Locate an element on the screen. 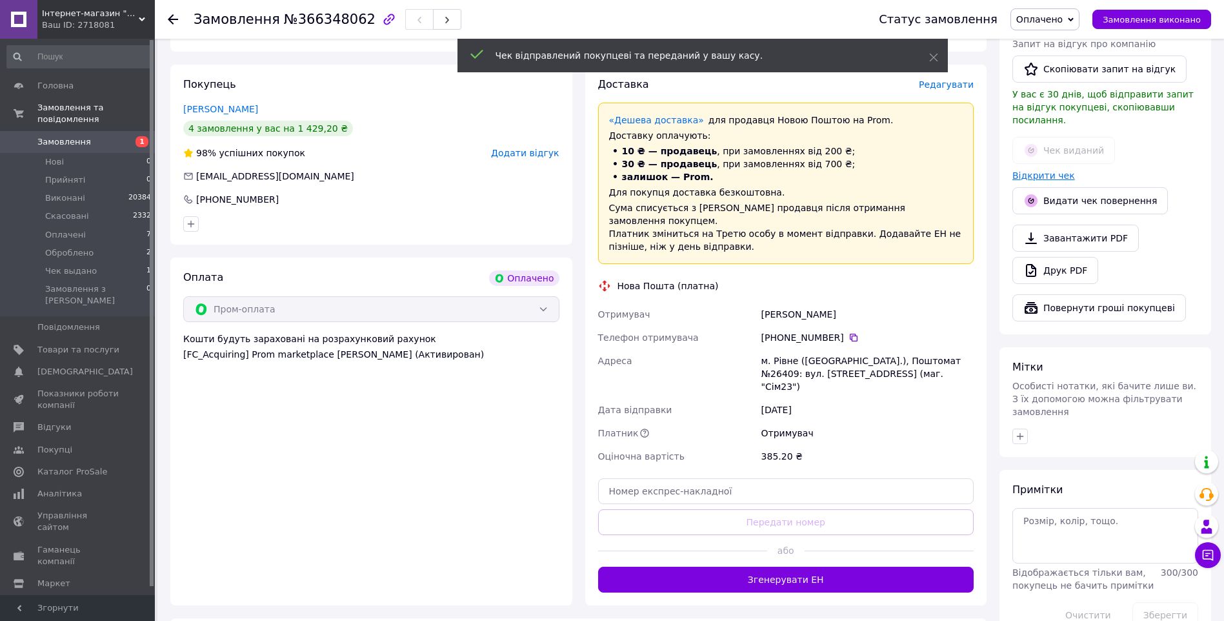  button: Видати чек повернення is located at coordinates (1090, 201).